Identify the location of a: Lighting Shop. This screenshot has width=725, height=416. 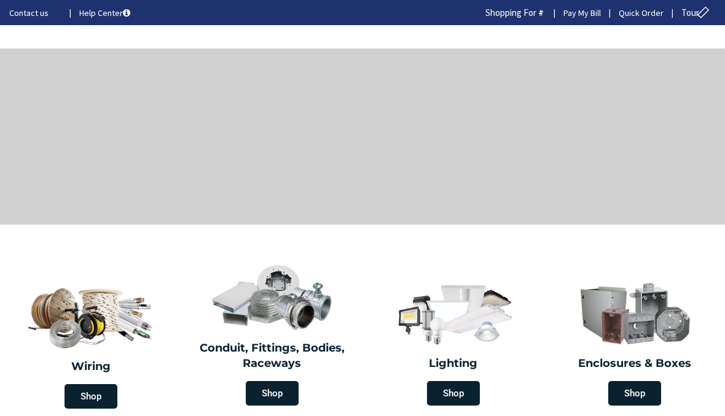
(453, 343).